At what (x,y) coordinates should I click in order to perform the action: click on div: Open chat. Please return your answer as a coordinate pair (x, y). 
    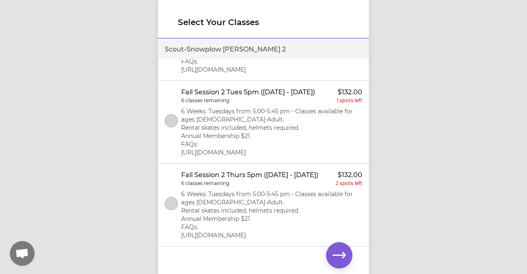
    Looking at the image, I should click on (22, 253).